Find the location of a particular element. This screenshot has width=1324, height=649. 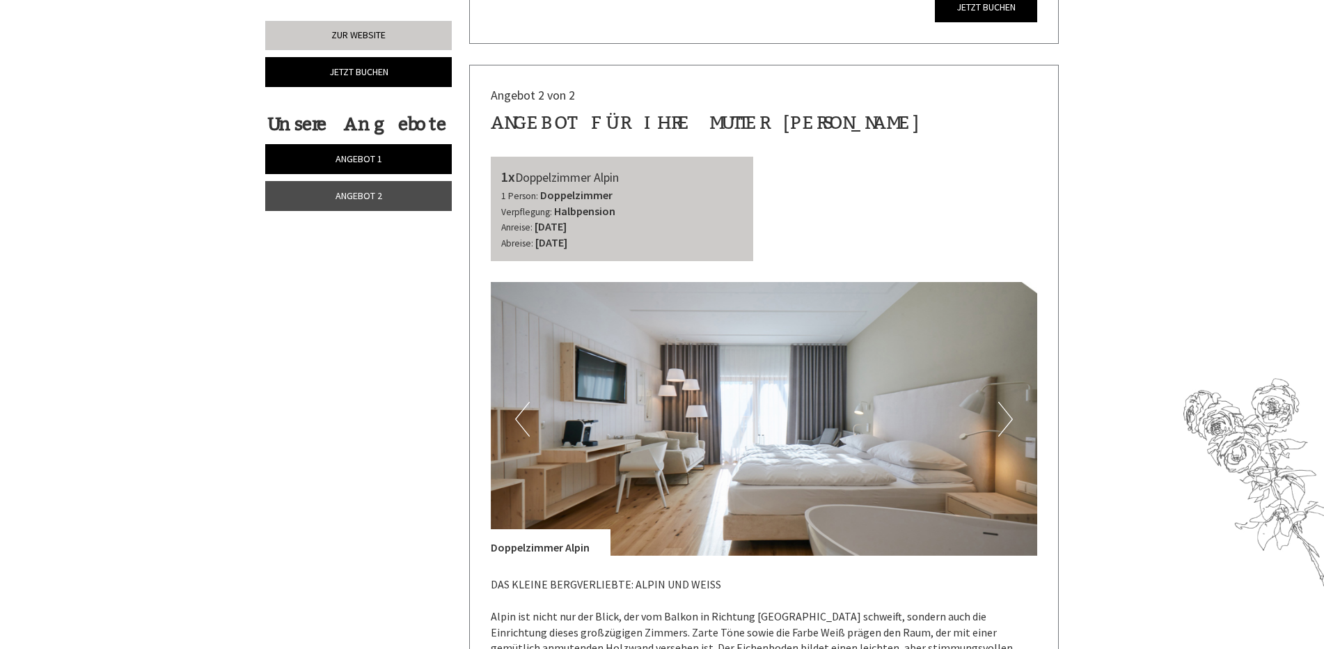

button: Next is located at coordinates (1005, 419).